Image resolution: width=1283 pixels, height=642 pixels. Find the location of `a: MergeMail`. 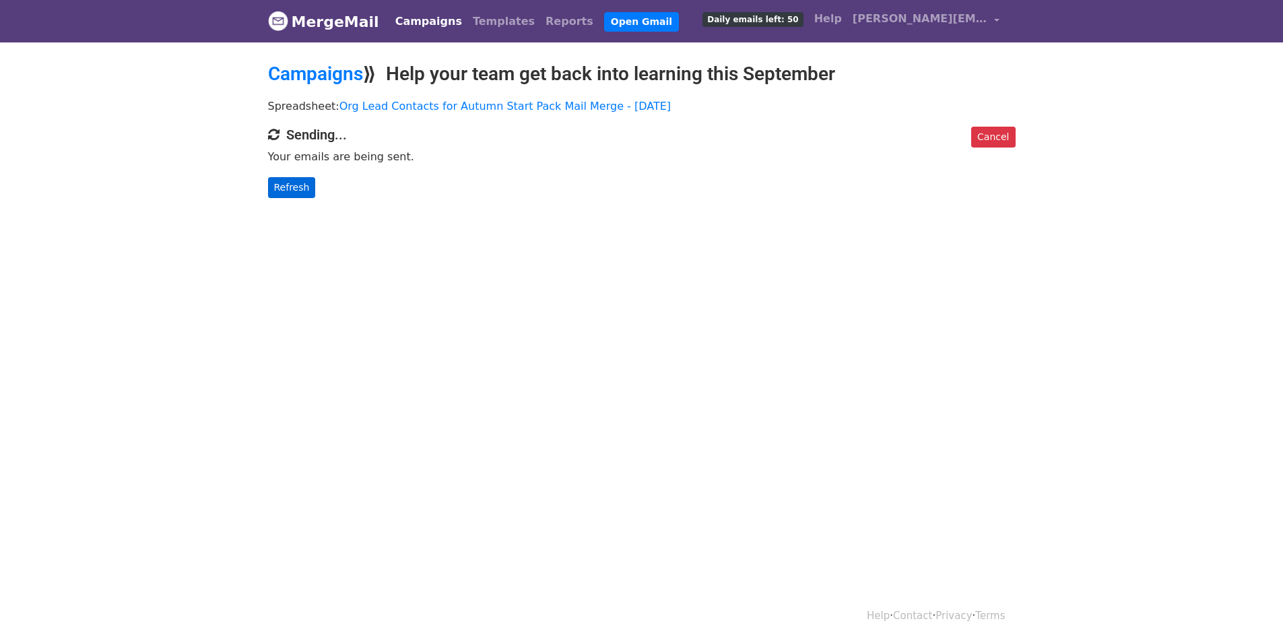

a: MergeMail is located at coordinates (323, 22).